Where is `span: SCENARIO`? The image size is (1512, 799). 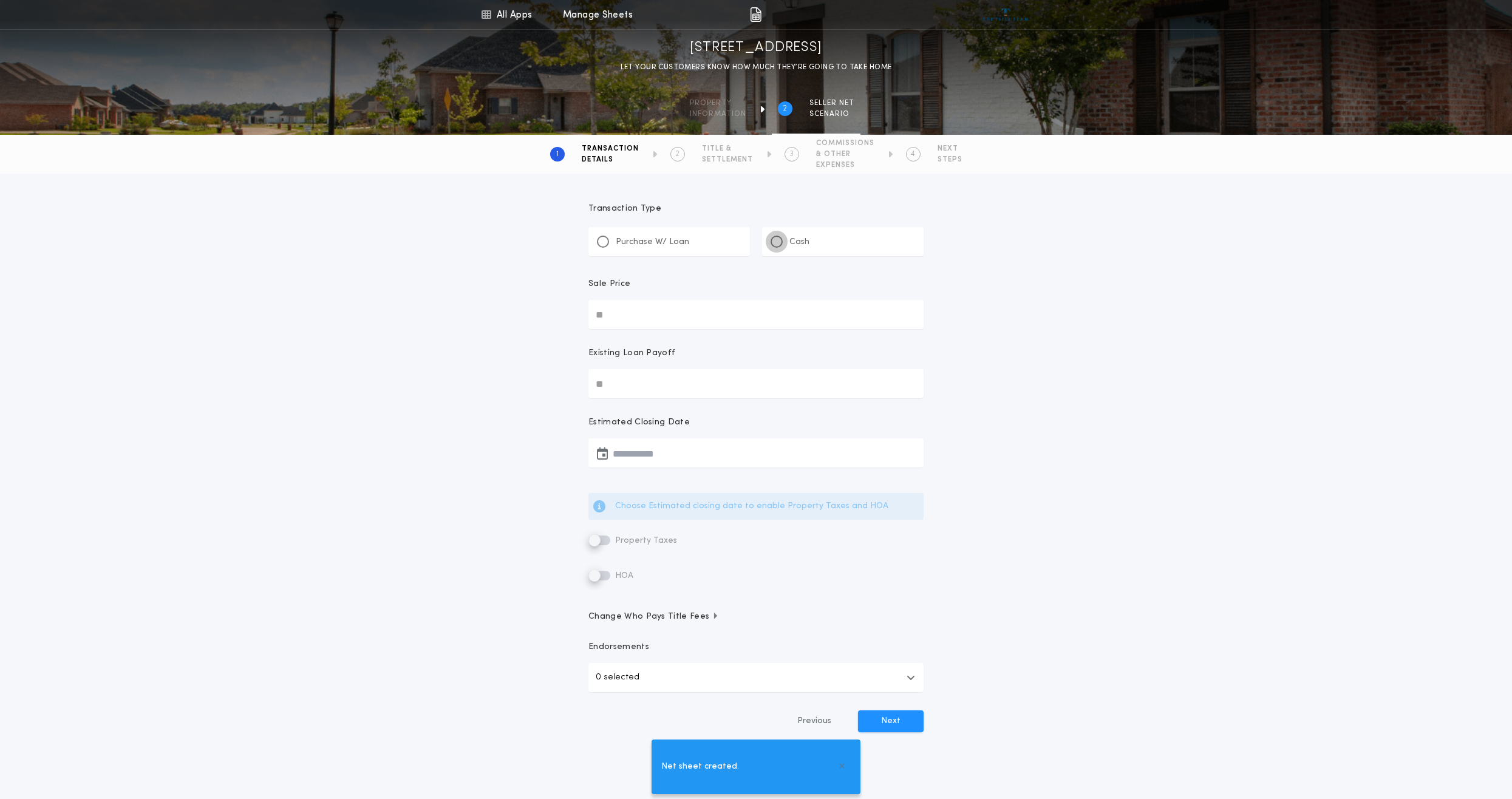 span: SCENARIO is located at coordinates (831, 114).